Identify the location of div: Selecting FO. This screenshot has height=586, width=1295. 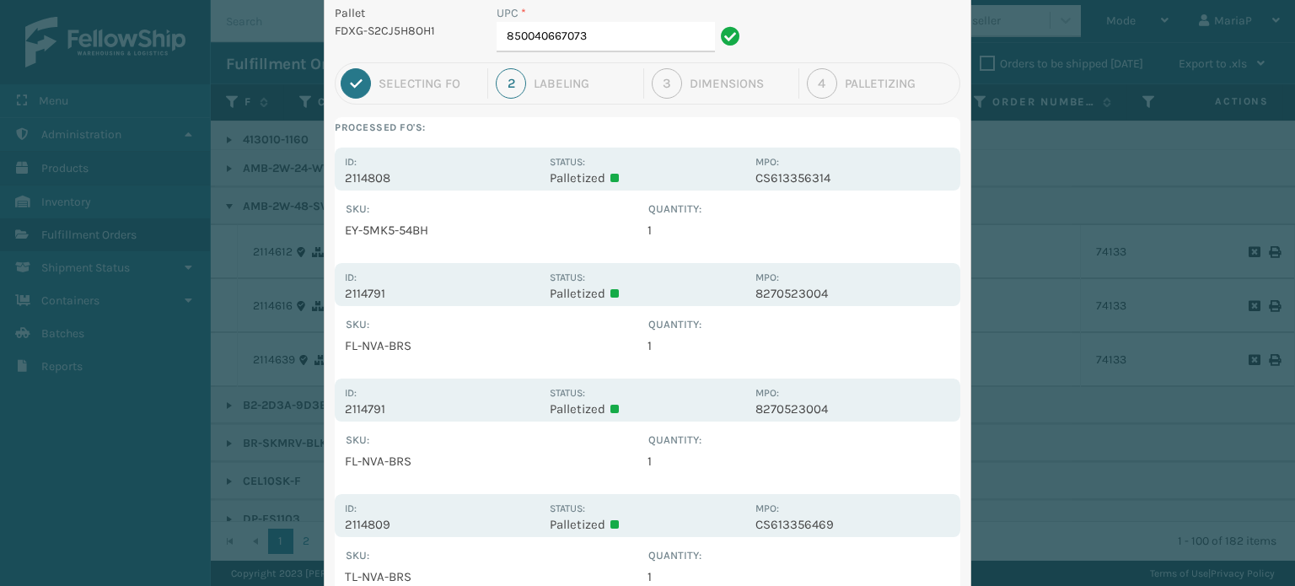
(429, 83).